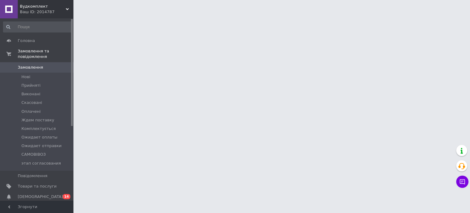 The image size is (470, 213). What do you see at coordinates (31, 111) in the screenshot?
I see `span: Оплачені` at bounding box center [31, 111].